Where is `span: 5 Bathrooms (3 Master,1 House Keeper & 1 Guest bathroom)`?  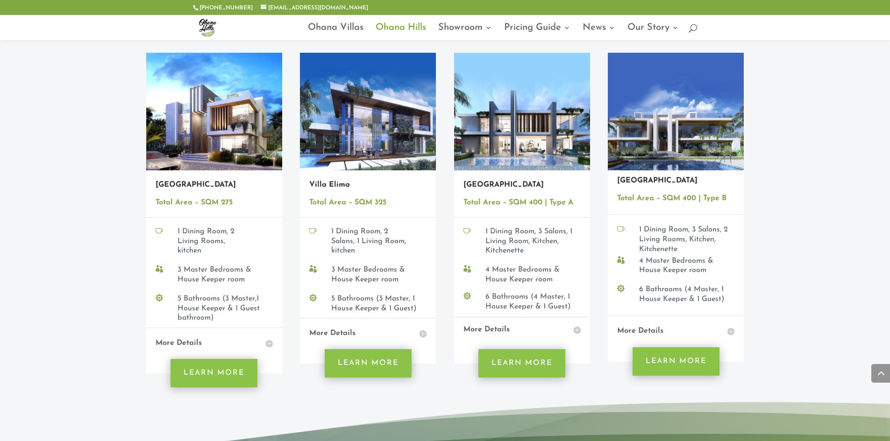 span: 5 Bathrooms (3 Master,1 House Keeper & 1 Guest bathroom) is located at coordinates (219, 309).